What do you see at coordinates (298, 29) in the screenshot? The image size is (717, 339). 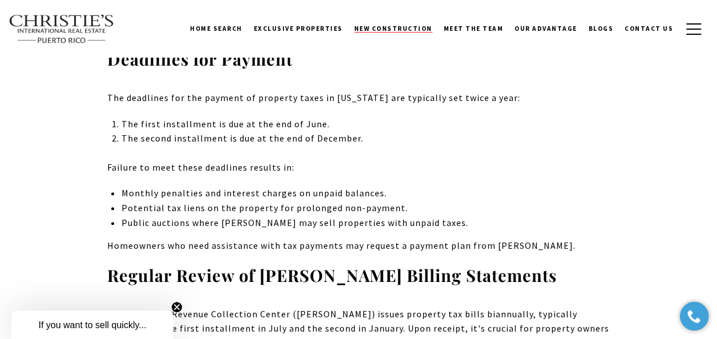 I see `span: Exclusive Properties` at bounding box center [298, 29].